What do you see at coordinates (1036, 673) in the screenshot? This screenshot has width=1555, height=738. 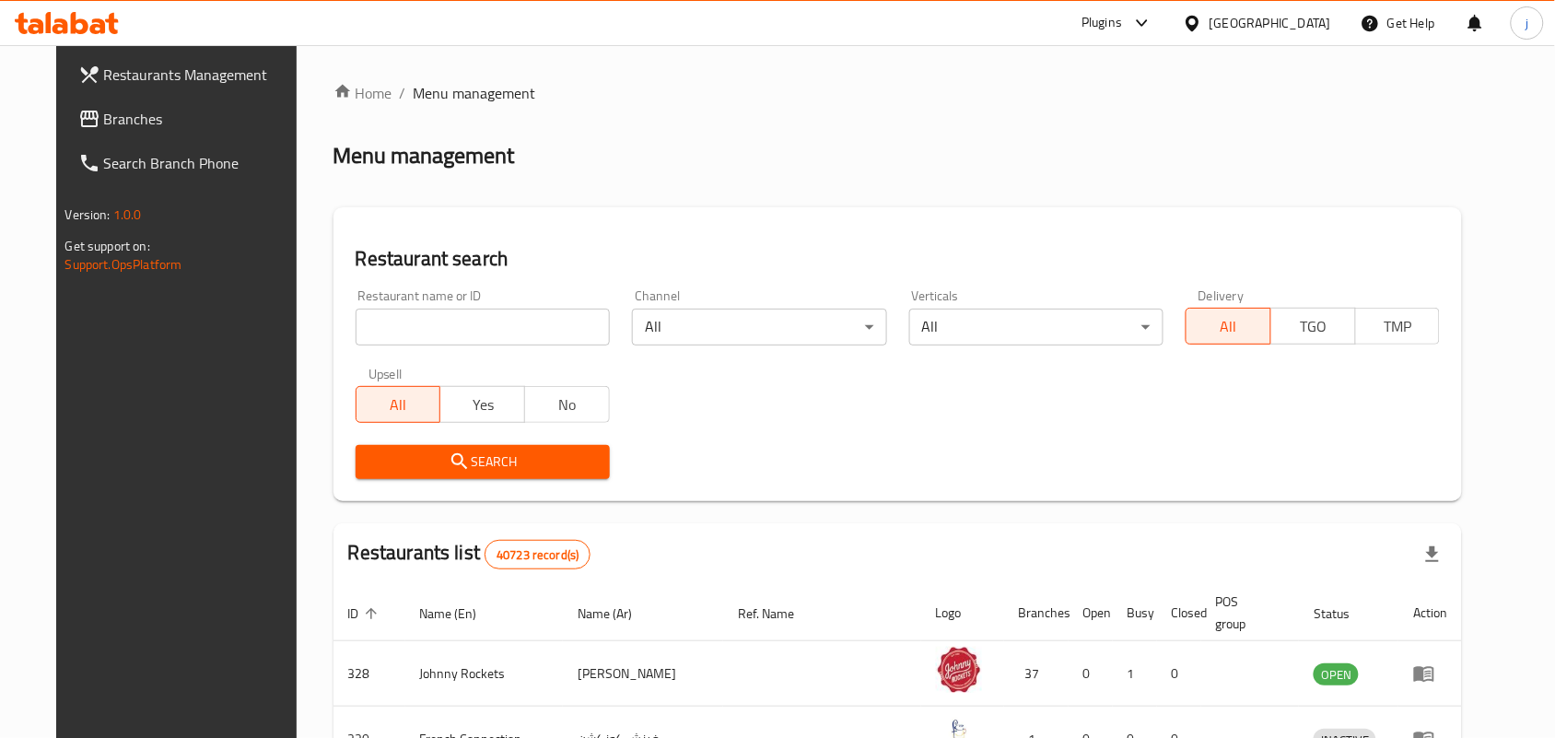 I see `td: 37` at bounding box center [1036, 673].